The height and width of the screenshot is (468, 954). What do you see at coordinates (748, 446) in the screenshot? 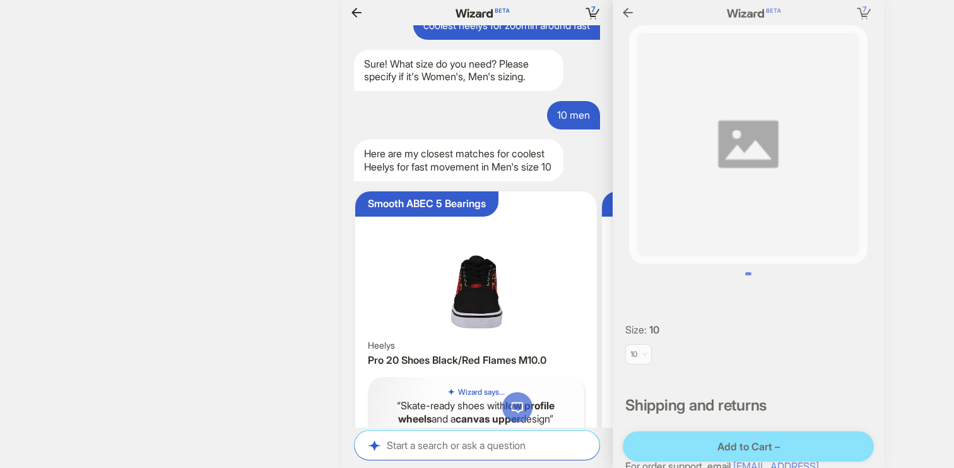
I see `button: Add to Cart –` at bounding box center [748, 446].